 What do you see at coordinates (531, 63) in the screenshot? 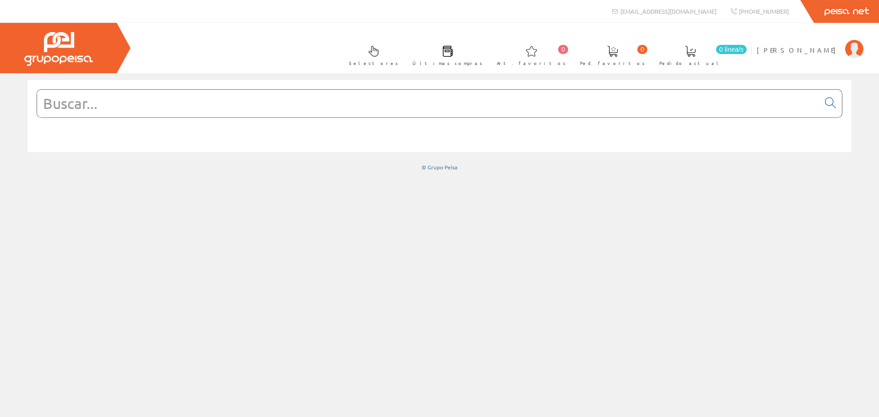
I see `span: Art. favoritos` at bounding box center [531, 63].